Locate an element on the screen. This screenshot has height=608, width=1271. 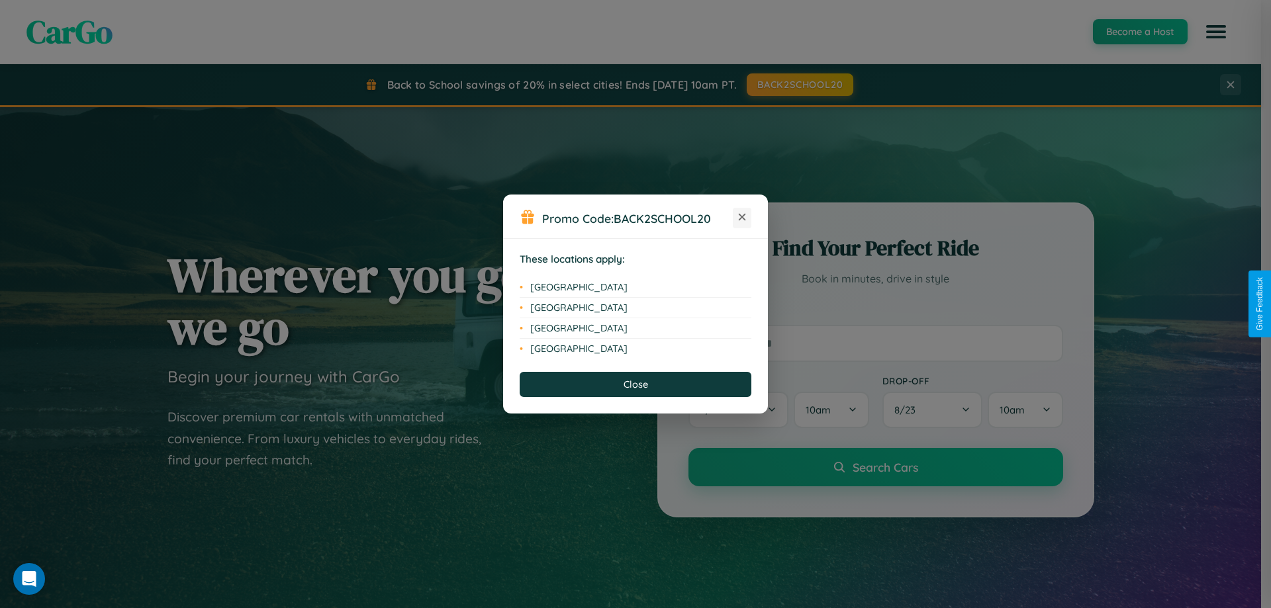
div: Give Feedback is located at coordinates (1260, 304).